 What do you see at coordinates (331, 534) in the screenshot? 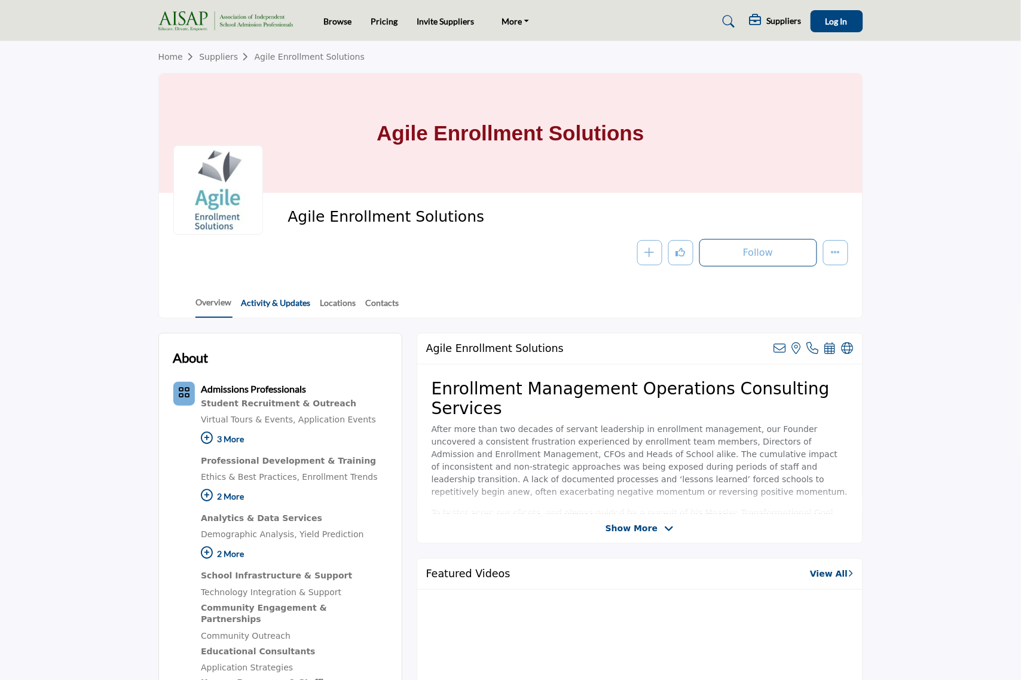
I see `a: Yield Prediction` at bounding box center [331, 534].